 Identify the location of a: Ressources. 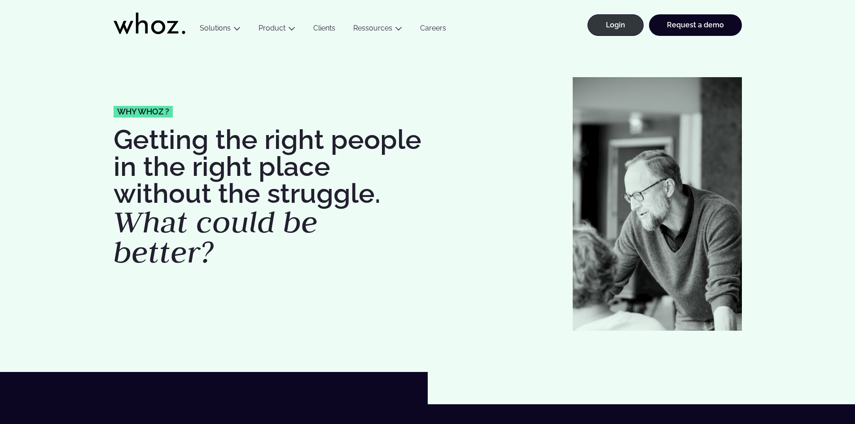
(373, 28).